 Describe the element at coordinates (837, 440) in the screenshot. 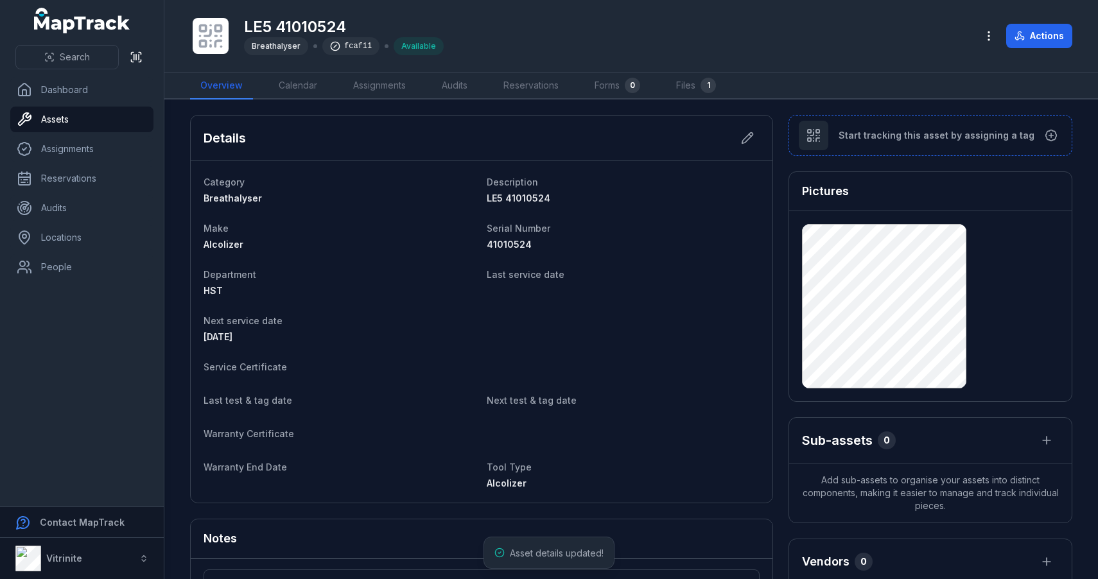

I see `h2: Sub-assets` at that location.